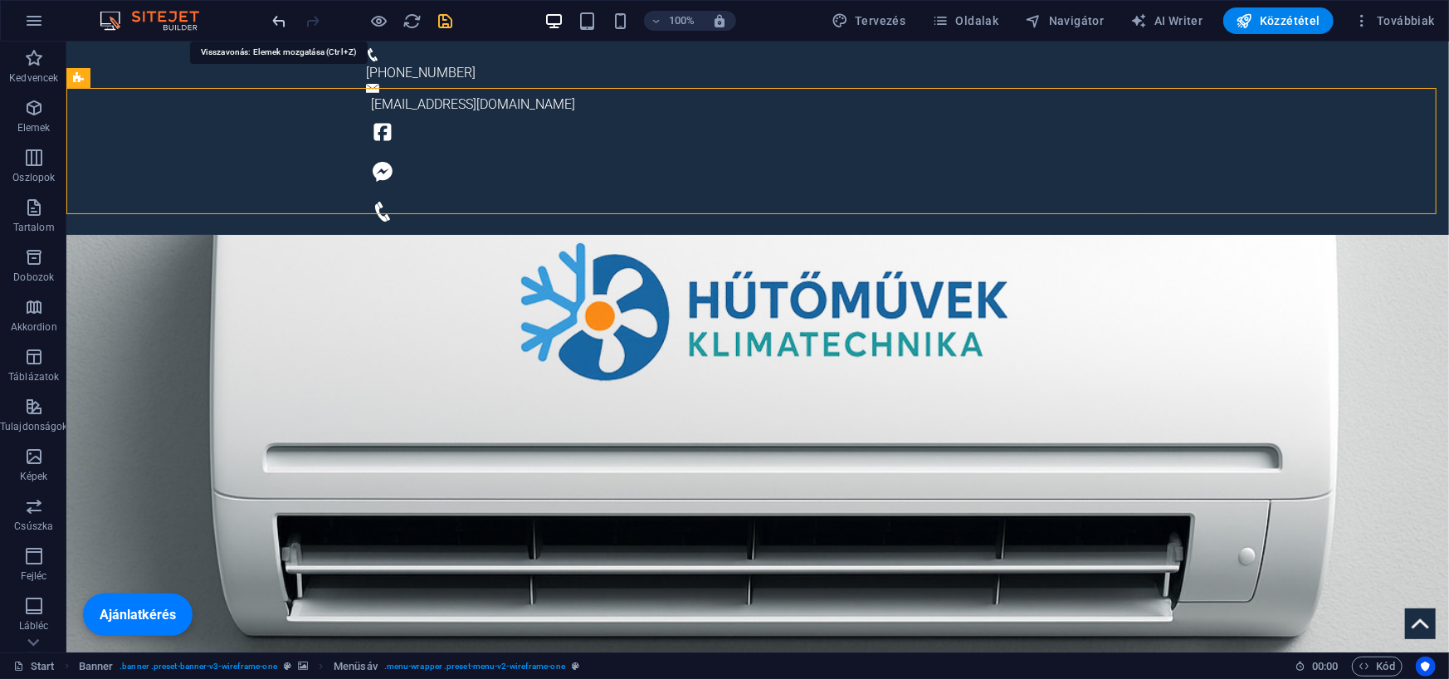 This screenshot has width=1449, height=679. I want to click on button: Tervezés, so click(869, 21).